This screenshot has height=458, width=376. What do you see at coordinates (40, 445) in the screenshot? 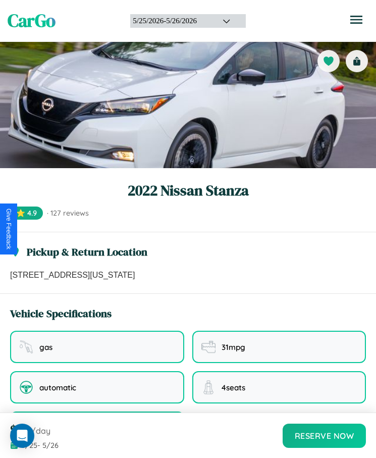
I see `span: 5 / 25 - 5 / 26` at bounding box center [40, 445].